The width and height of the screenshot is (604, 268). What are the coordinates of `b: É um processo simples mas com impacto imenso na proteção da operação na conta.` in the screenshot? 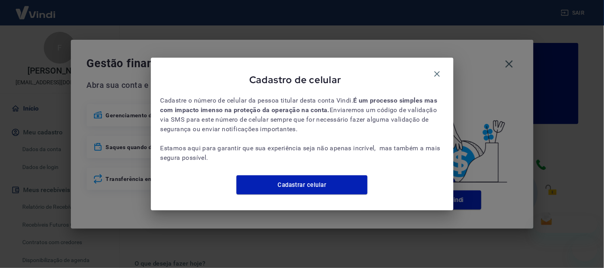 It's located at (300, 105).